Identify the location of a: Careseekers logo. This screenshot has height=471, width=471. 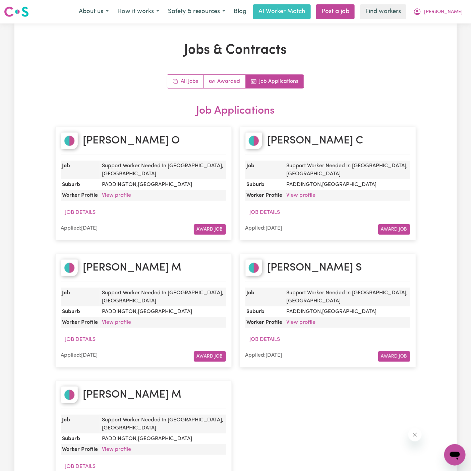
(16, 12).